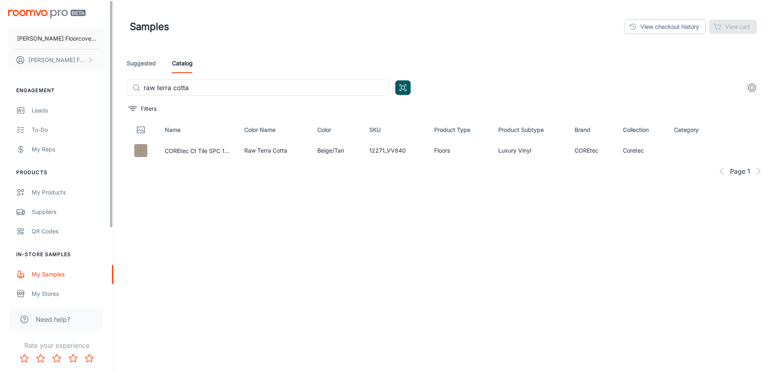 This screenshot has height=373, width=773. Describe the element at coordinates (198, 130) in the screenshot. I see `th: Name` at that location.